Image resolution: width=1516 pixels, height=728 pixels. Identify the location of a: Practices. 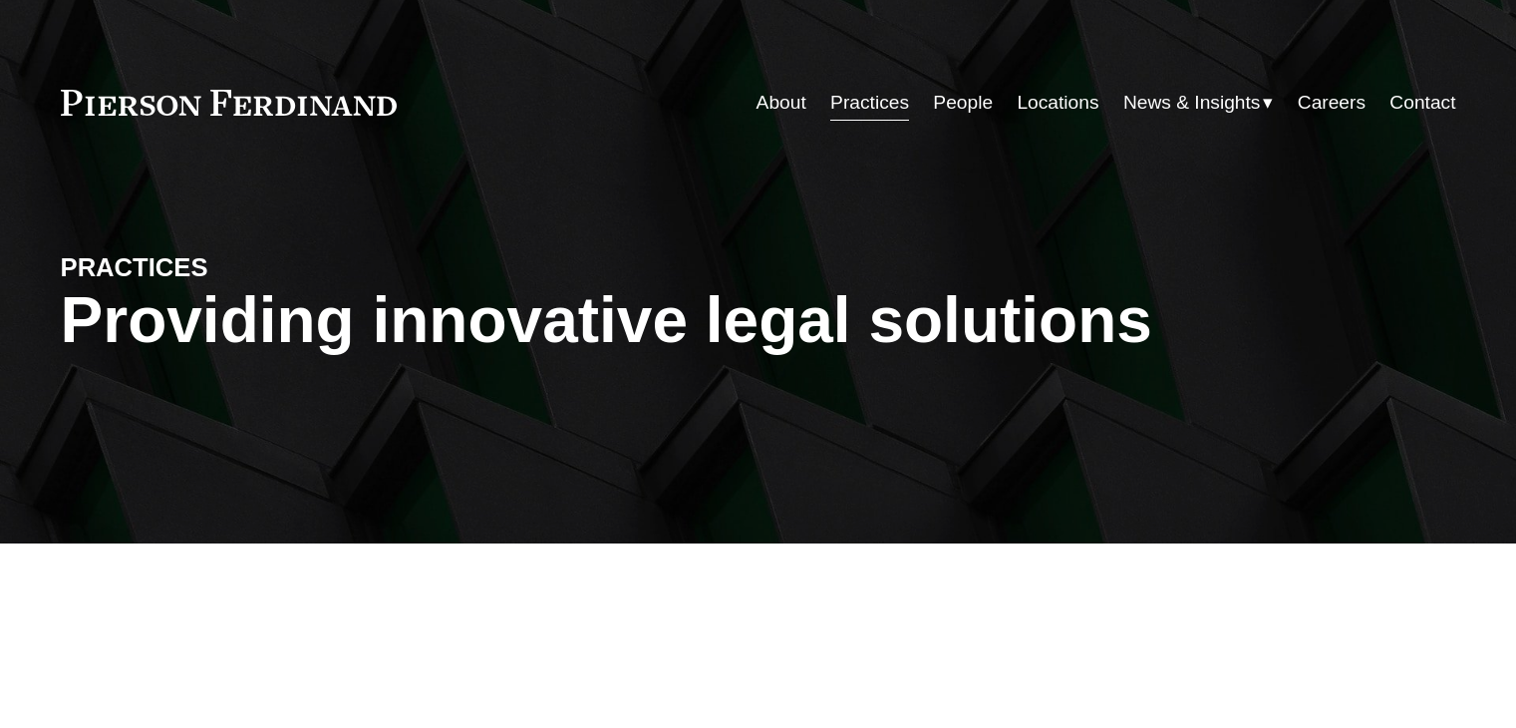
(869, 103).